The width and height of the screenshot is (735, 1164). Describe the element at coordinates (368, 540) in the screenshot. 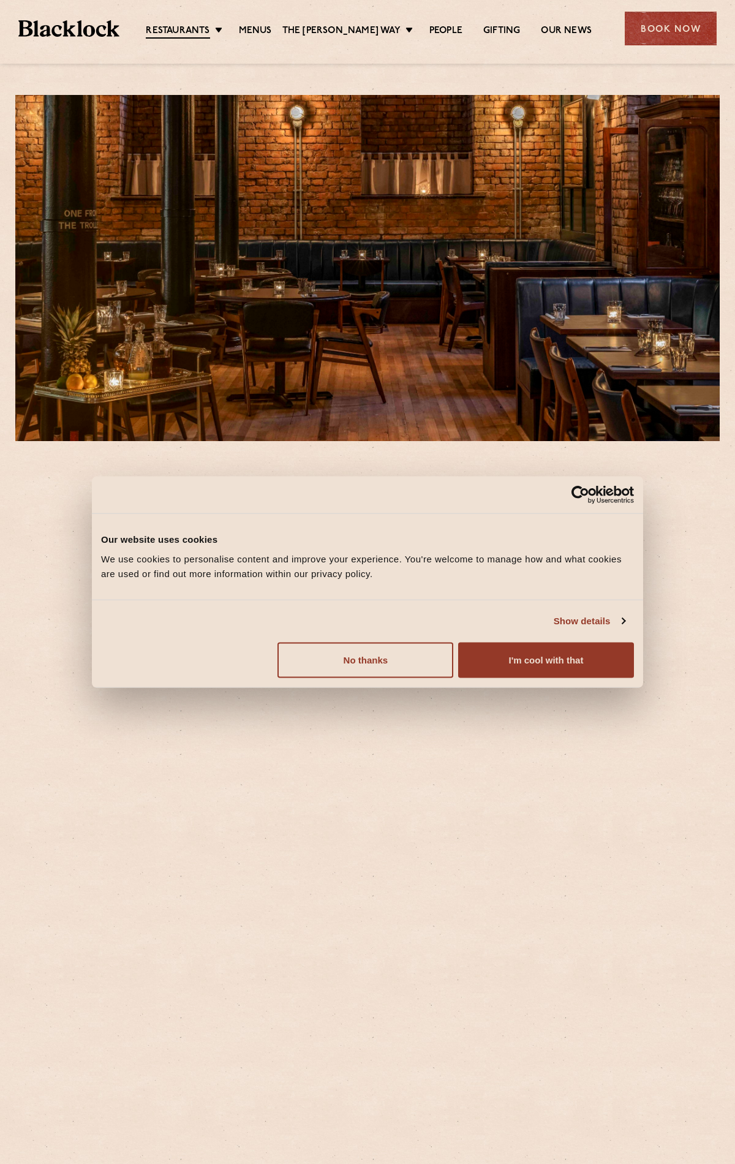

I see `div: Our website uses cookies` at that location.